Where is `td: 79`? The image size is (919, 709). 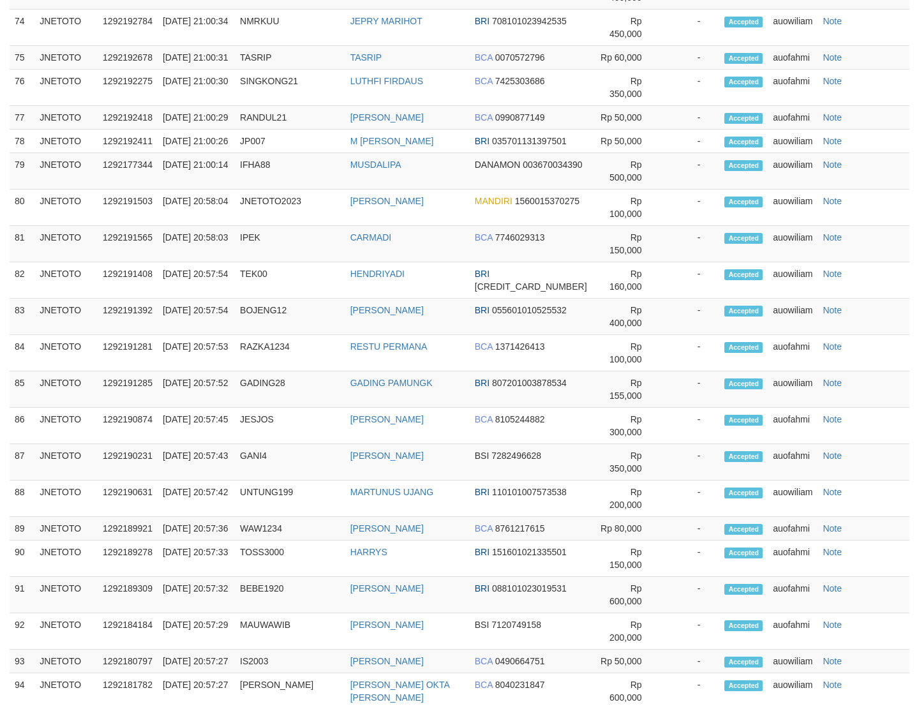 td: 79 is located at coordinates (22, 171).